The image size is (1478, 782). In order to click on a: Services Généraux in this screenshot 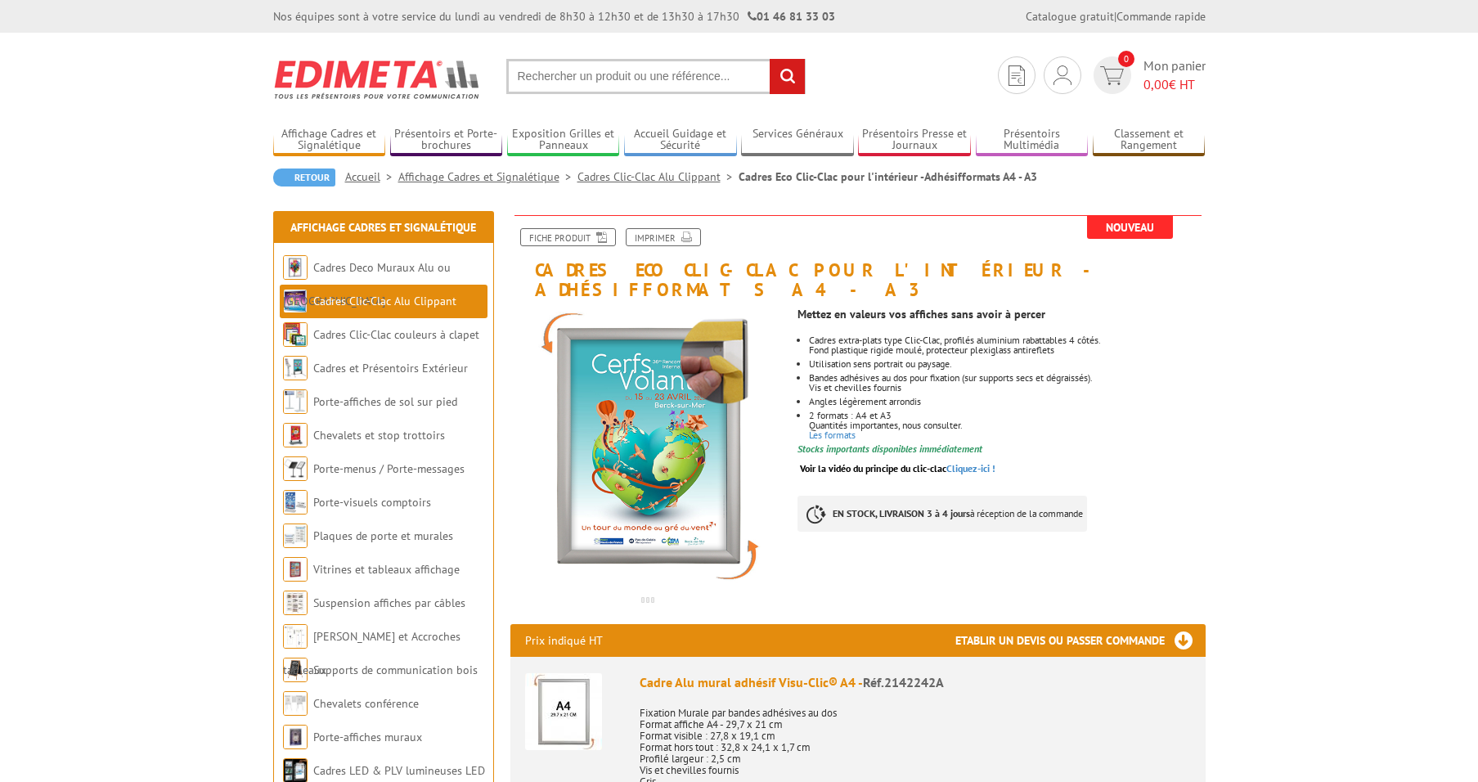, I will do `click(798, 140)`.